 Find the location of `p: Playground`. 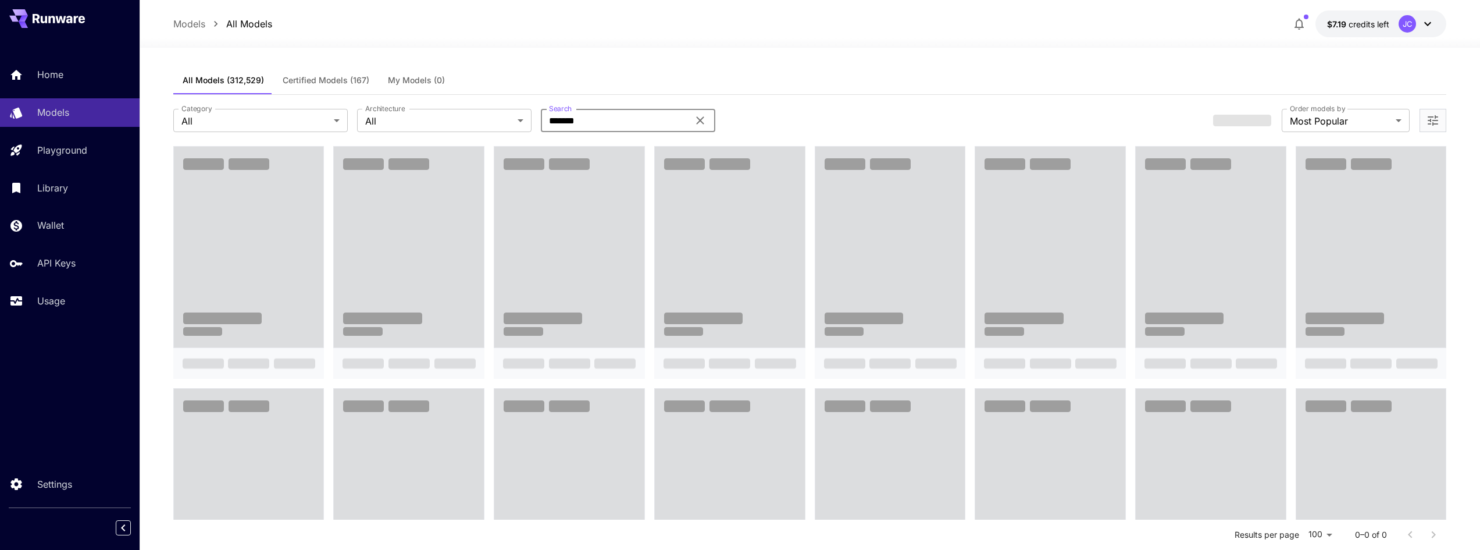

p: Playground is located at coordinates (62, 150).